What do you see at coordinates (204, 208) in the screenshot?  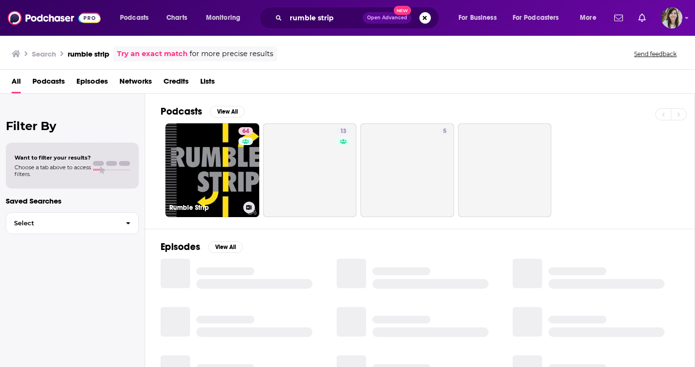 I see `h3: Rumble Strip` at bounding box center [204, 208].